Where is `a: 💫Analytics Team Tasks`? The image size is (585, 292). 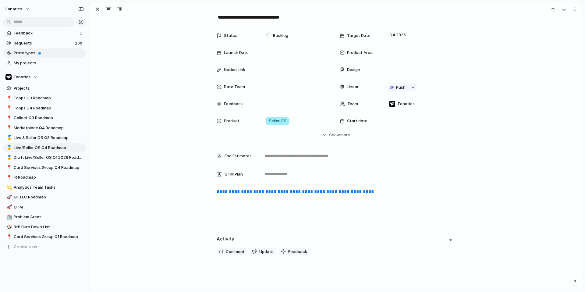 a: 💫Analytics Team Tasks is located at coordinates (44, 187).